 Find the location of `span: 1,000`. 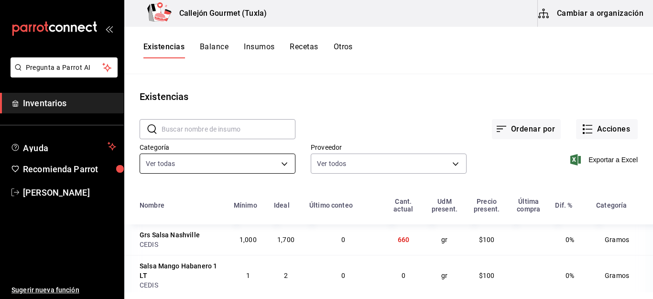

span: 1,000 is located at coordinates (248, 239).